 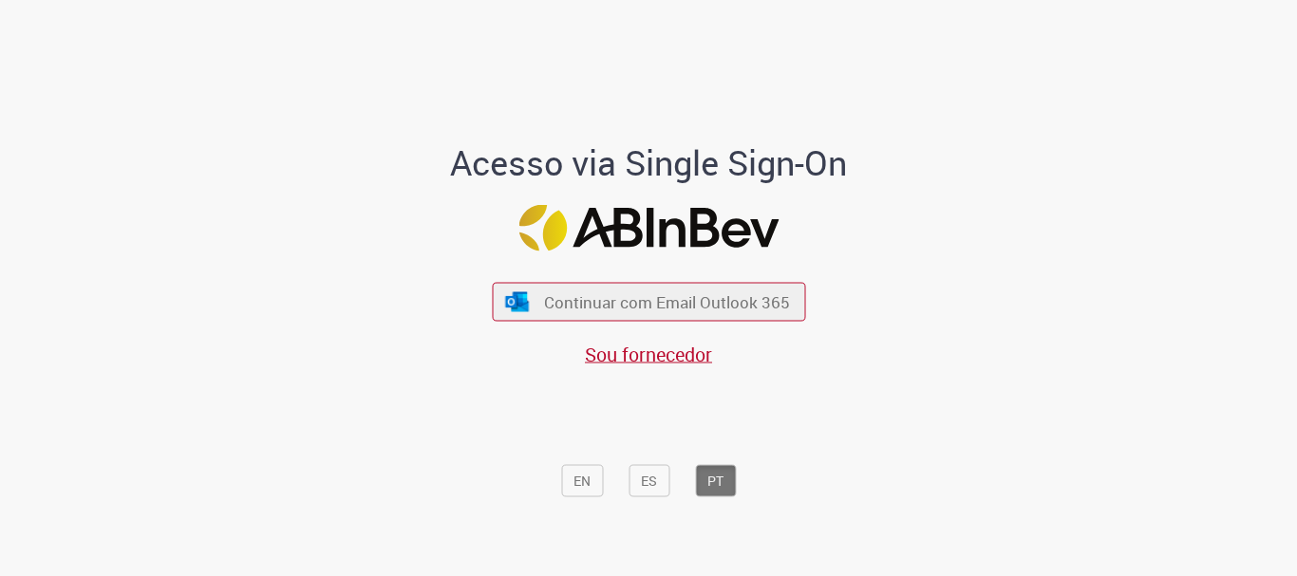 What do you see at coordinates (666, 302) in the screenshot?
I see `span: Continuar com Email Outlook 365` at bounding box center [666, 302].